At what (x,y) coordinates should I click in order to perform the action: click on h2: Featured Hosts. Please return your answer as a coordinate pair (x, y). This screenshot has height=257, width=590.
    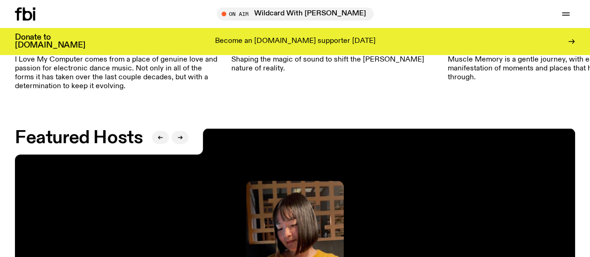
    Looking at the image, I should click on (79, 138).